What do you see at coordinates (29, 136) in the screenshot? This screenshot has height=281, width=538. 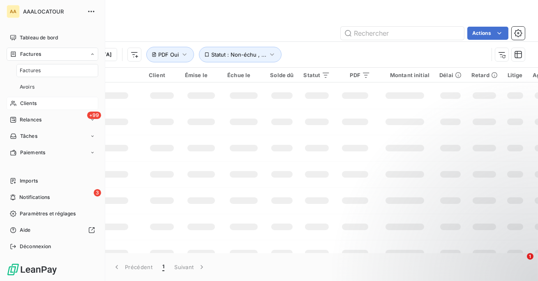 I see `span: Tâches` at bounding box center [29, 136].